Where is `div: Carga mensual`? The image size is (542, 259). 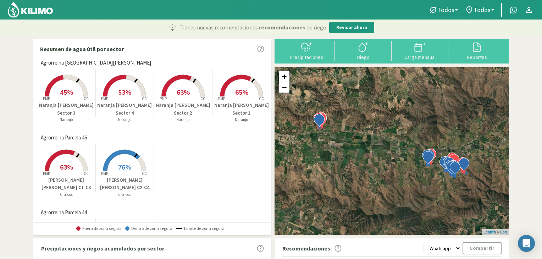 div: Carga mensual is located at coordinates (420, 57).